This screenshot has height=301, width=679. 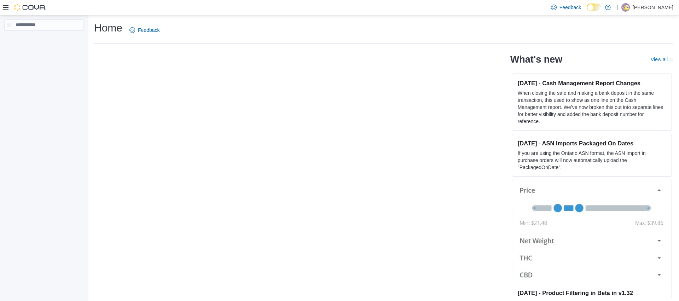 I want to click on img: Cova, so click(x=30, y=7).